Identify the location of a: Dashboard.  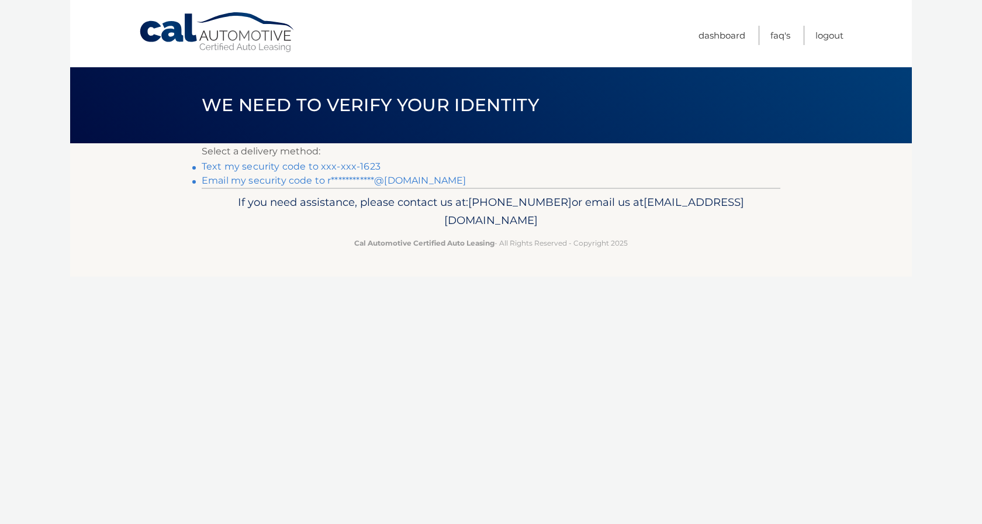
(722, 35).